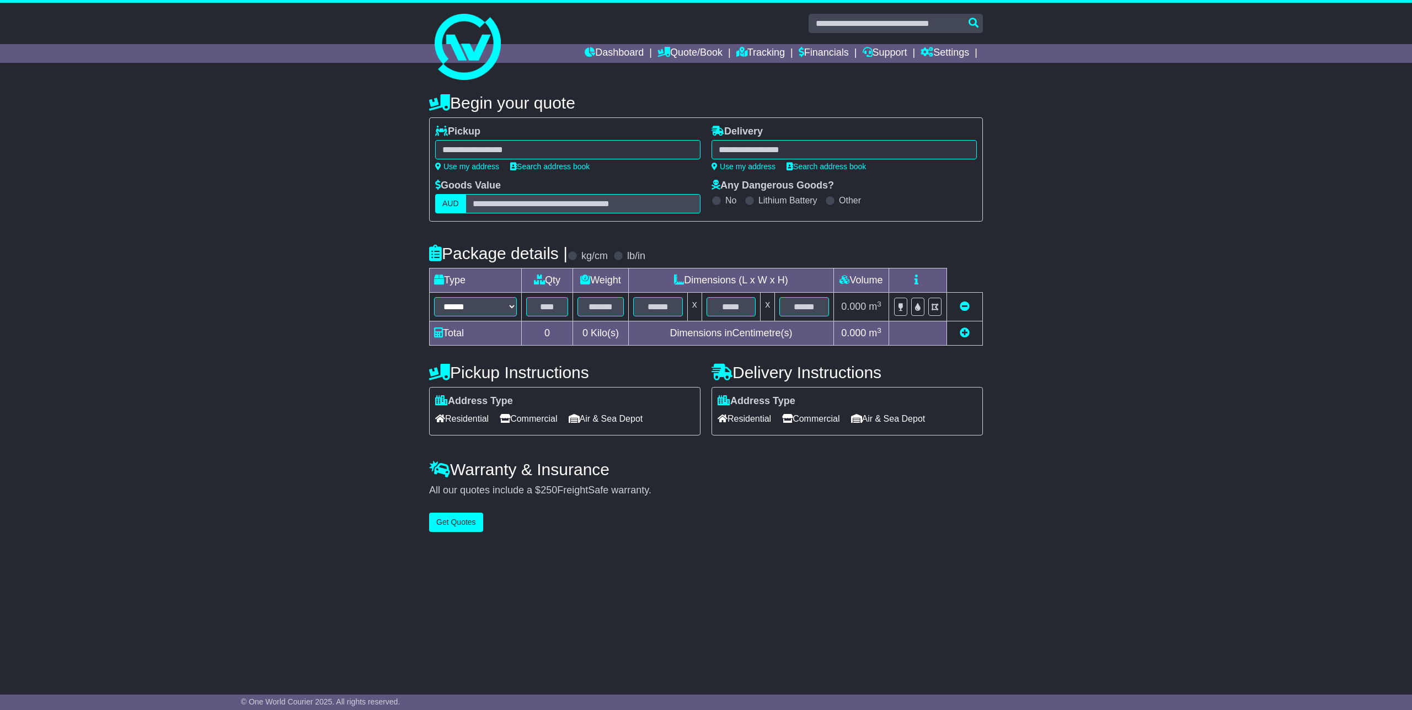  I want to click on h4: Pickup Instructions, so click(565, 372).